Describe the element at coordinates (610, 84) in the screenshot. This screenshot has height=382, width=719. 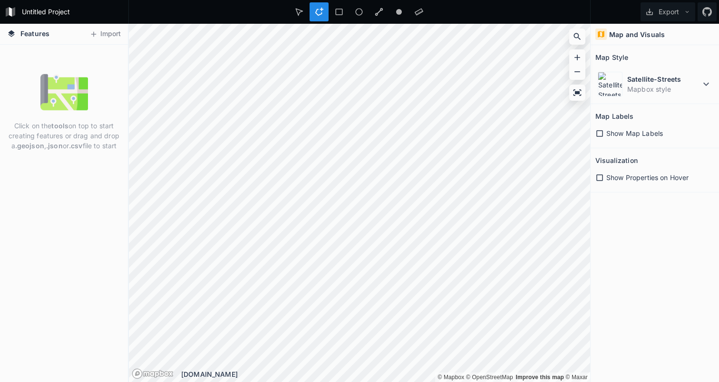
I see `img: Satellite-Streets` at that location.